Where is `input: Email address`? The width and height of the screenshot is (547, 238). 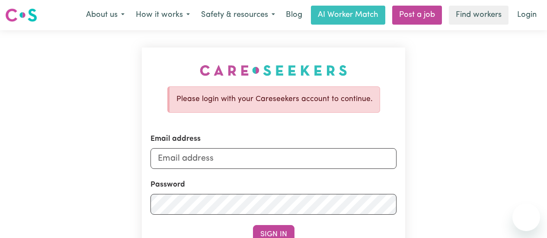 input: Email address is located at coordinates (274, 159).